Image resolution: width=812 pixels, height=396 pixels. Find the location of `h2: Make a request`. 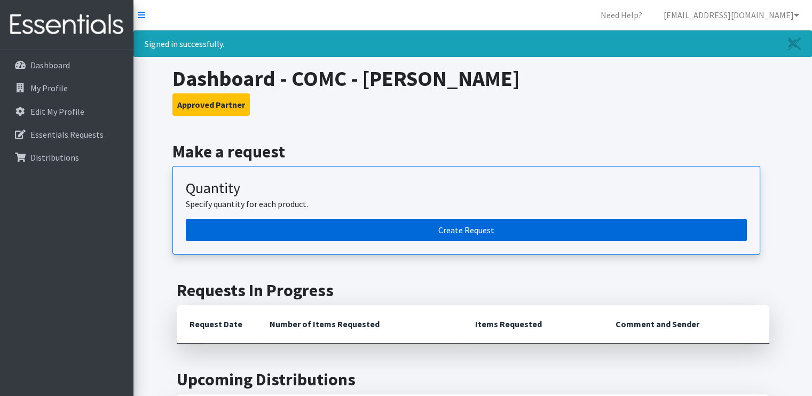

h2: Make a request is located at coordinates (472, 152).